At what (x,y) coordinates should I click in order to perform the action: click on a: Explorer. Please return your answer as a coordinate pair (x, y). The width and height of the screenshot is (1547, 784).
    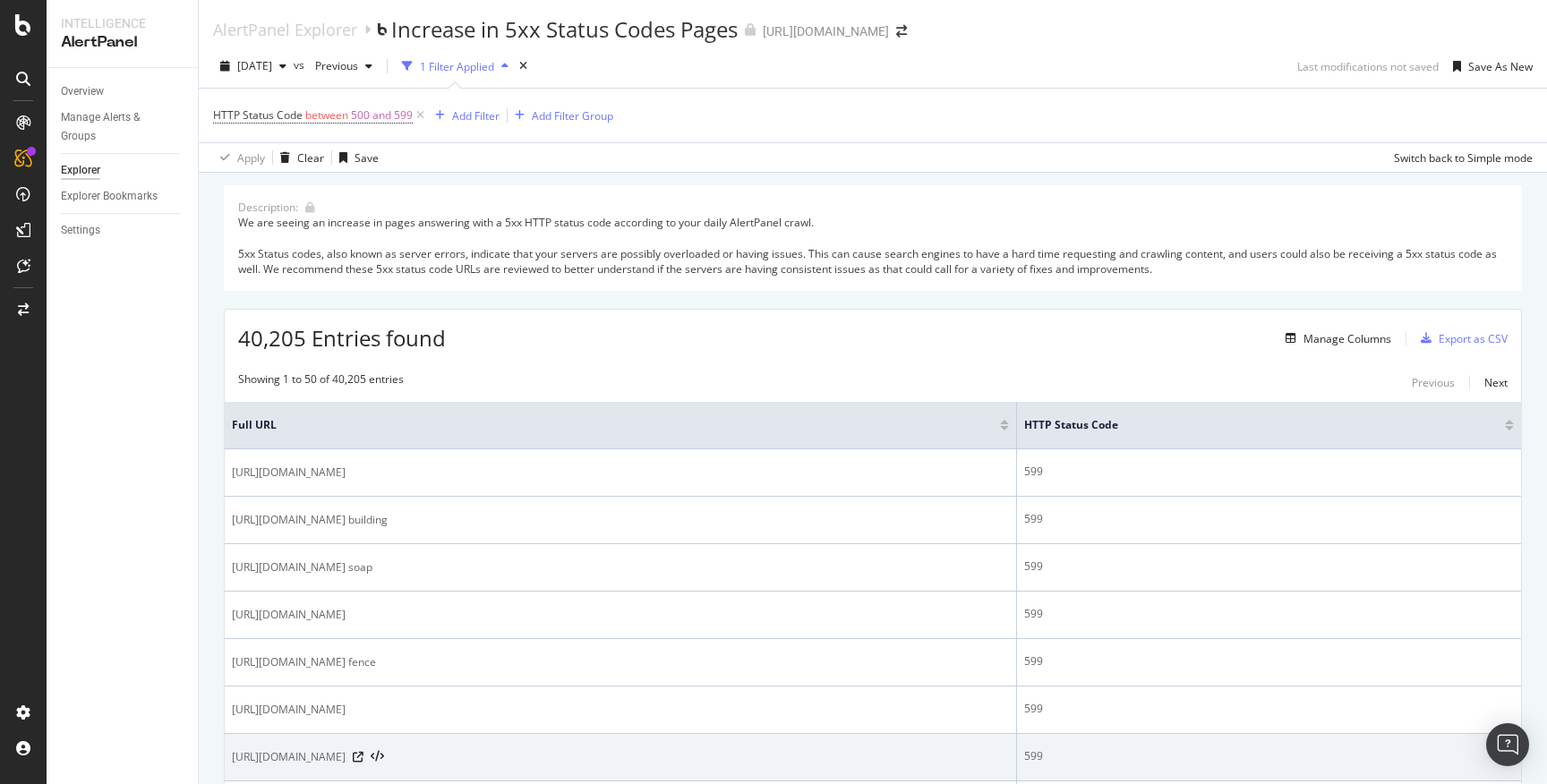
    Looking at the image, I should click on (123, 170).